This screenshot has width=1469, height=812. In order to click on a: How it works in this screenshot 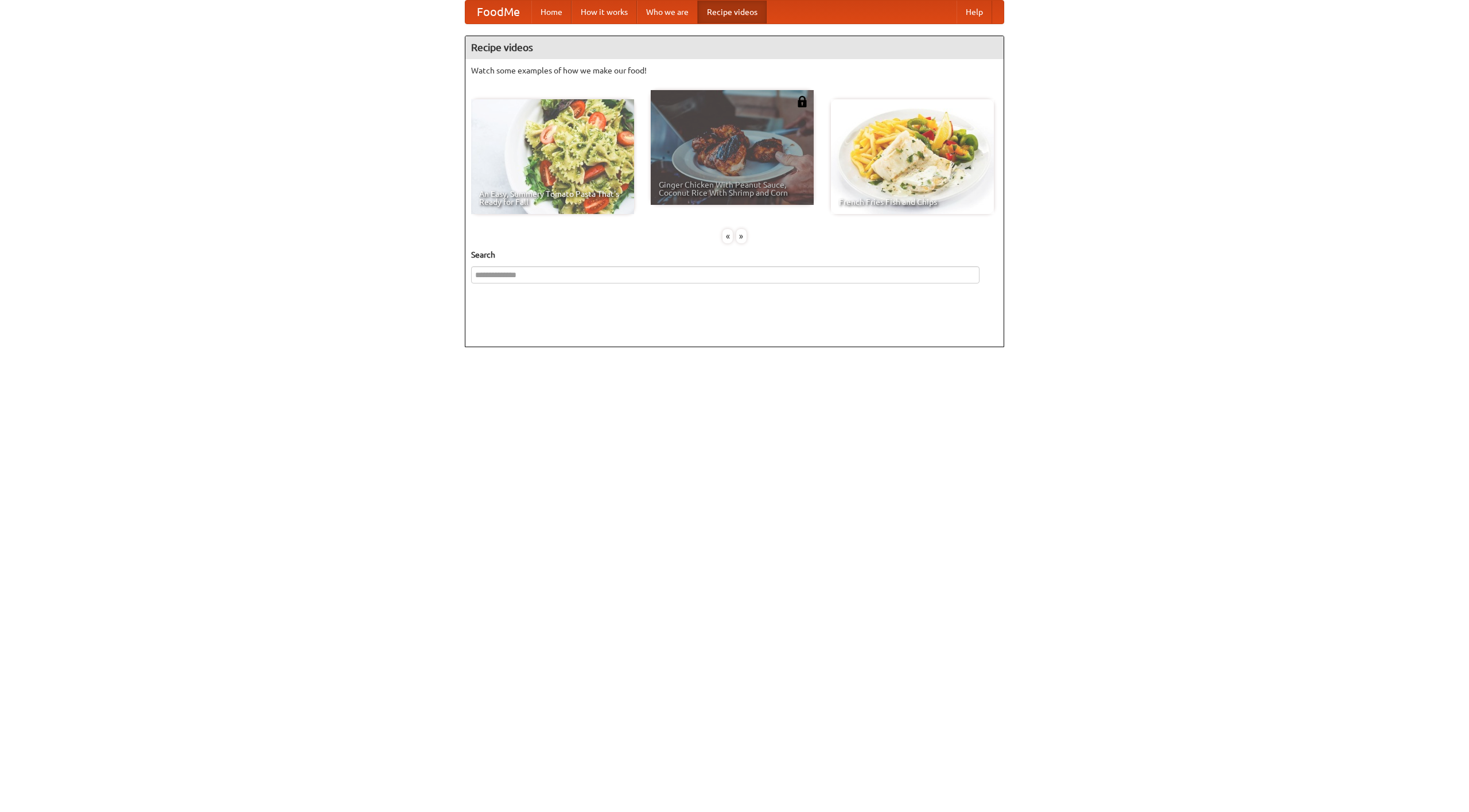, I will do `click(604, 12)`.